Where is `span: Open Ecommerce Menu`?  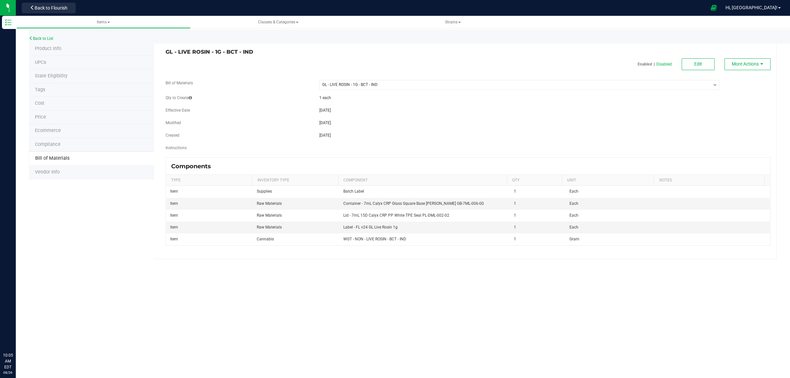 span: Open Ecommerce Menu is located at coordinates (713, 8).